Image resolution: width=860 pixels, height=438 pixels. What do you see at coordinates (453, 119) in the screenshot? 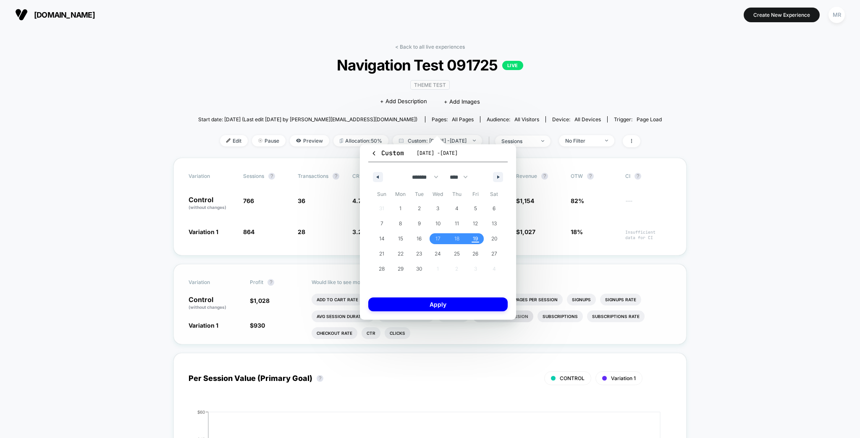
I see `div: Pages:` at bounding box center [453, 119].